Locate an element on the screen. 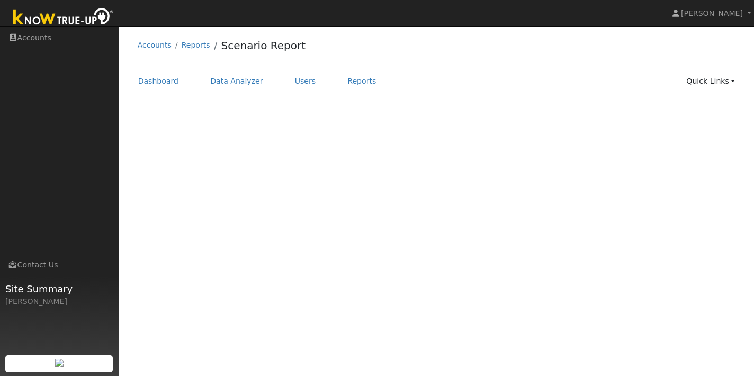 This screenshot has height=376, width=754. img: Know True-Up is located at coordinates (64, 17).